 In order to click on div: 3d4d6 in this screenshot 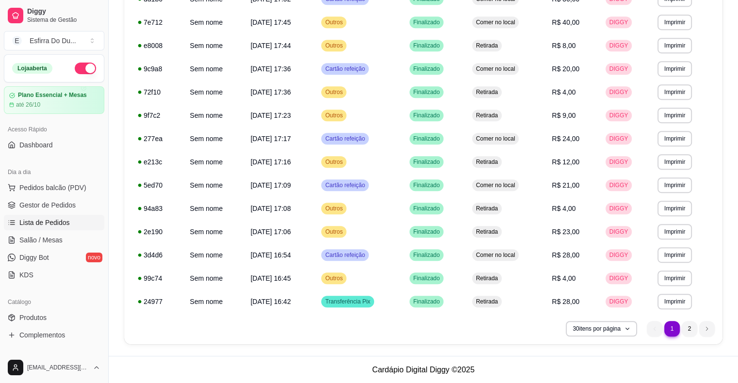, I will do `click(158, 255)`.